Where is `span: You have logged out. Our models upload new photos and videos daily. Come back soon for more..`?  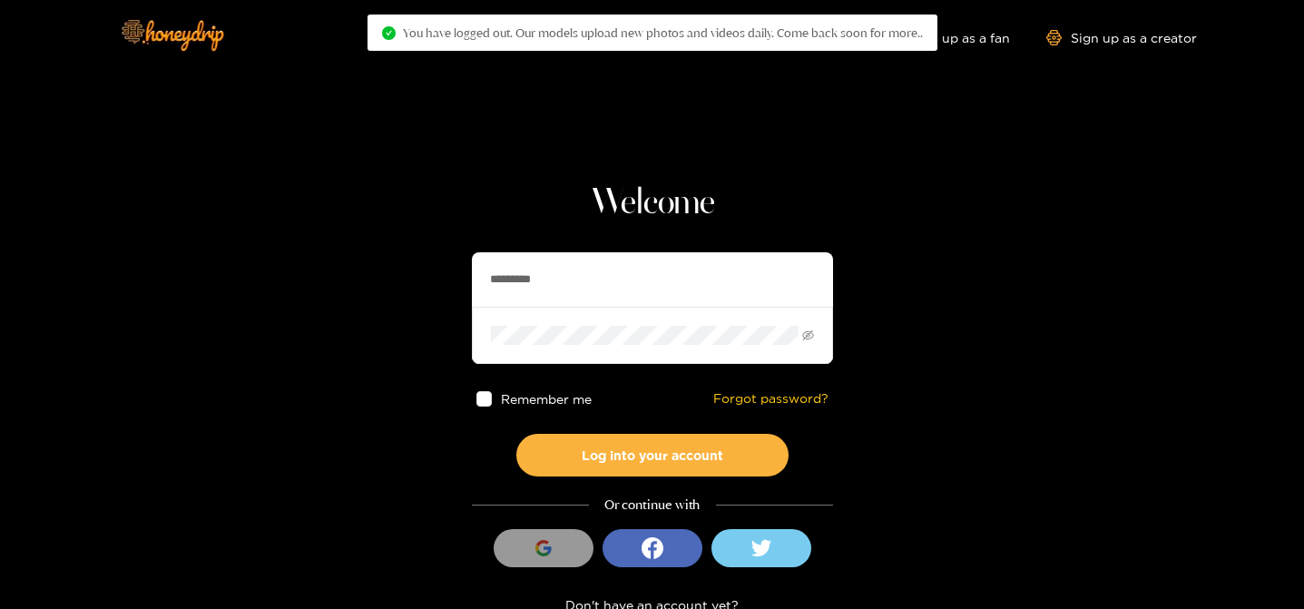
span: You have logged out. Our models upload new photos and videos daily. Come back soon for more.. is located at coordinates (662, 33).